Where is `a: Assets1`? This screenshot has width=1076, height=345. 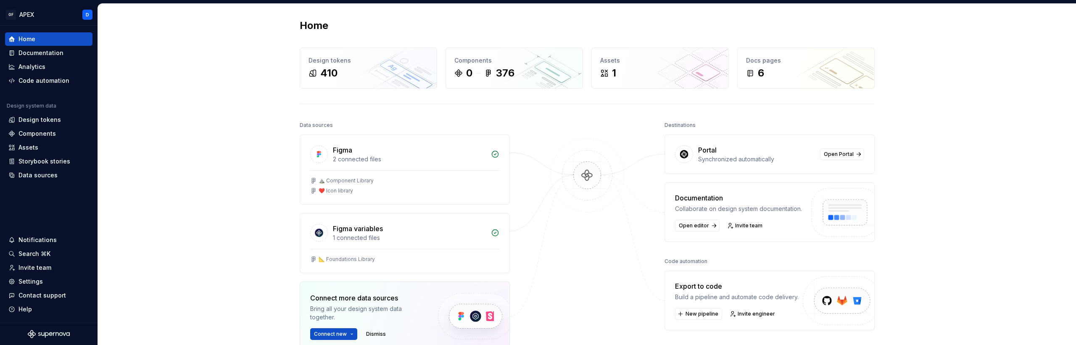 a: Assets1 is located at coordinates (660, 68).